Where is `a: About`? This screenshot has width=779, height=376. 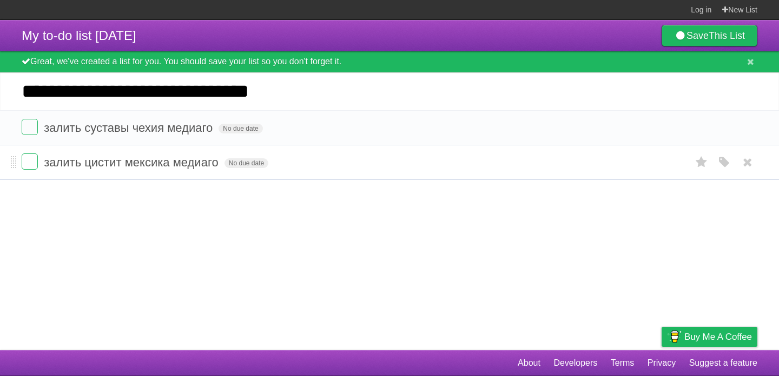
a: About is located at coordinates (529, 364).